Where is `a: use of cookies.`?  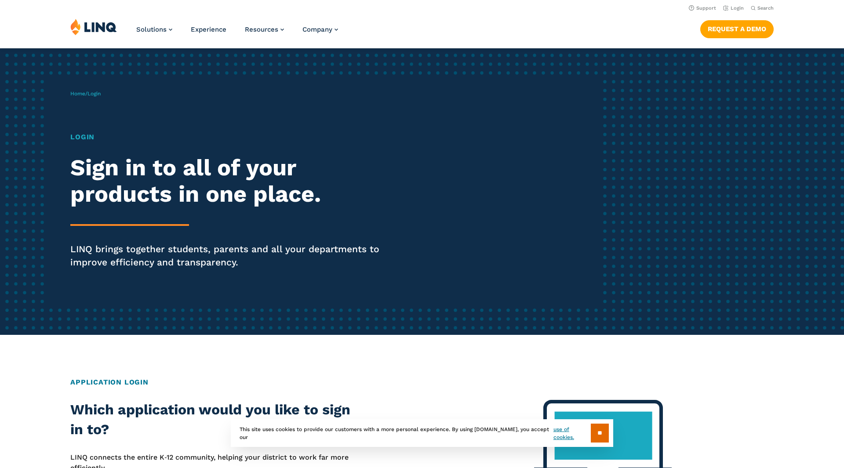 a: use of cookies. is located at coordinates (572, 433).